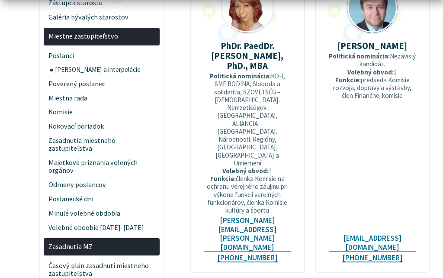 This screenshot has width=443, height=278. Describe the element at coordinates (102, 167) in the screenshot. I see `a: Majetkové priznania volených orgánov` at that location.